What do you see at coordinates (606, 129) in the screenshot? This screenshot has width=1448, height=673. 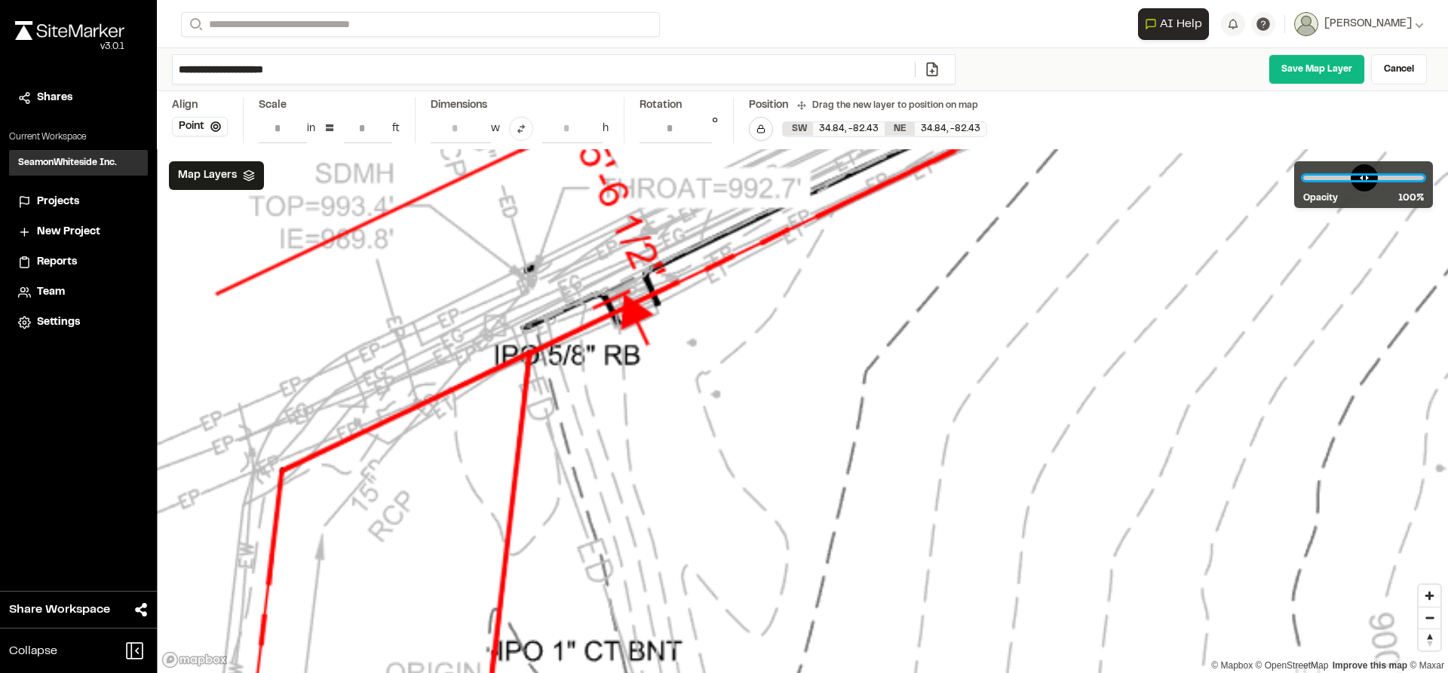 I see `div: h` at bounding box center [606, 129].